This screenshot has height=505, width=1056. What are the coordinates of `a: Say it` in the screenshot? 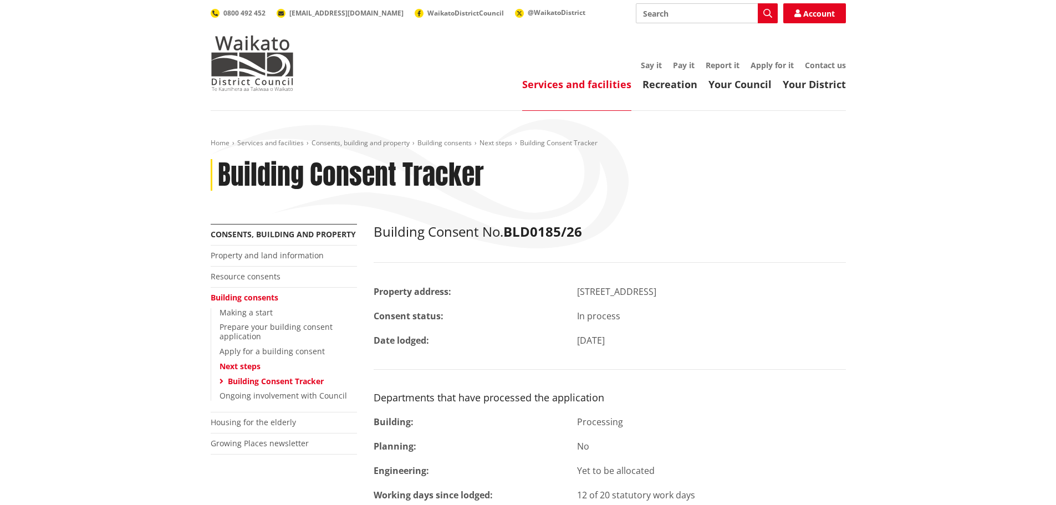 It's located at (651, 65).